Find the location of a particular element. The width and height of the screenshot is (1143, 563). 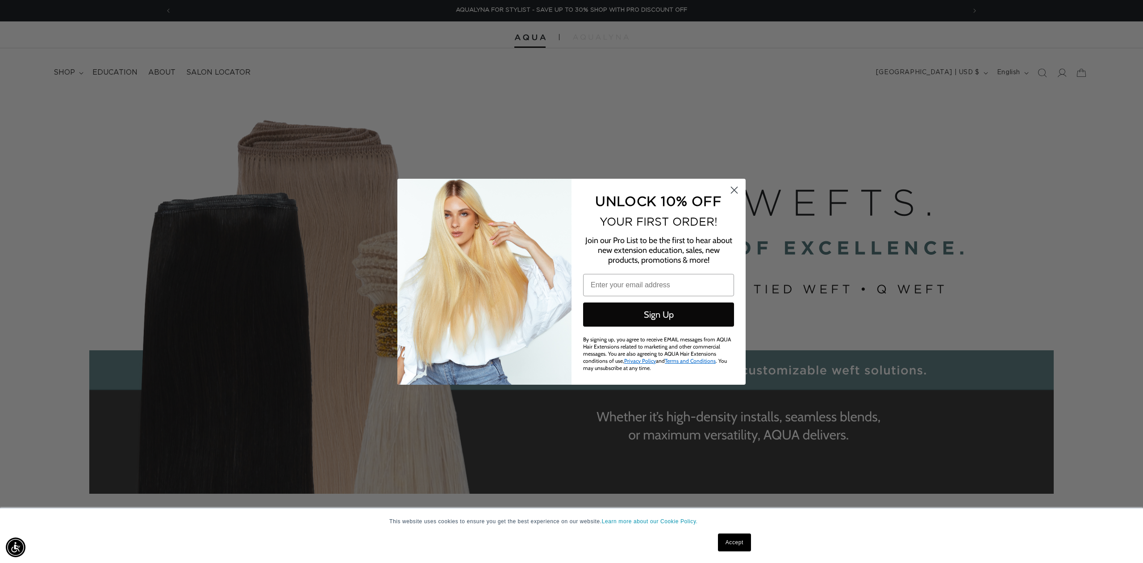

span: YOUR FIRST ORDER! is located at coordinates (659, 221).